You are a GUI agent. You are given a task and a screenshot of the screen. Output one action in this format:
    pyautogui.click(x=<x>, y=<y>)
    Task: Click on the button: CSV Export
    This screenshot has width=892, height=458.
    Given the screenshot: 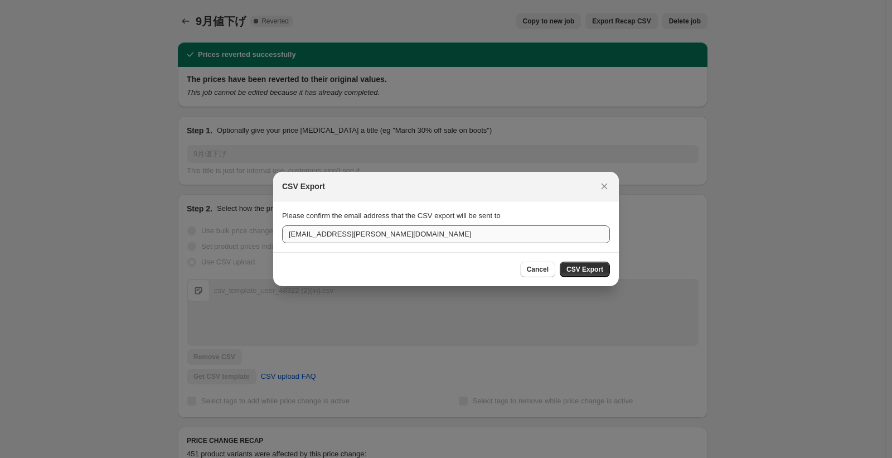 What is the action you would take?
    pyautogui.click(x=585, y=269)
    